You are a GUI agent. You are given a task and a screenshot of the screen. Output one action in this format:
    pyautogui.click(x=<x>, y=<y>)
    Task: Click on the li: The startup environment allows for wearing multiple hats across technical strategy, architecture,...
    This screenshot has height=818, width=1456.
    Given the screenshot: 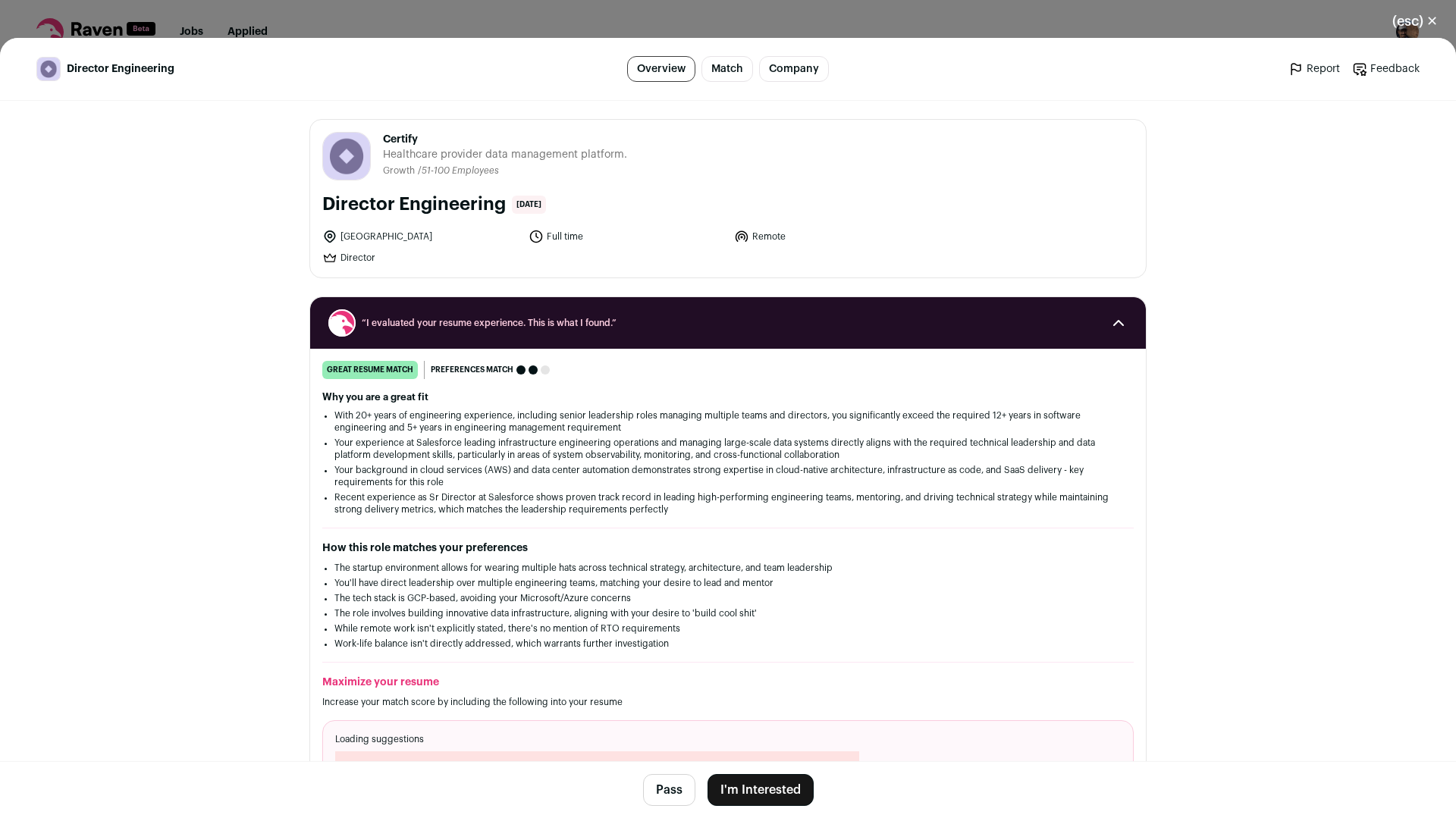 What is the action you would take?
    pyautogui.click(x=728, y=568)
    